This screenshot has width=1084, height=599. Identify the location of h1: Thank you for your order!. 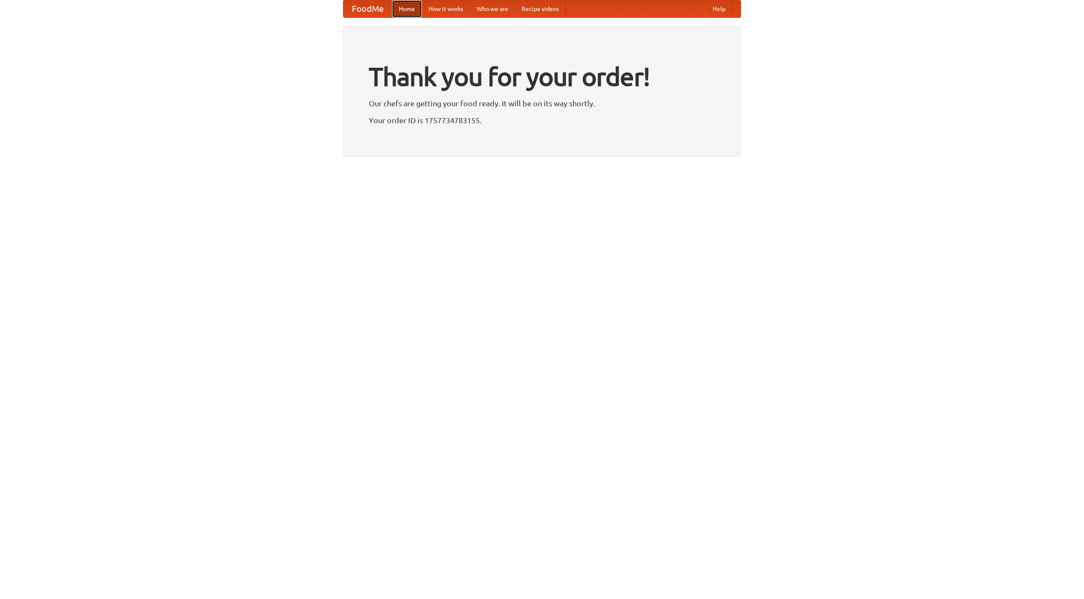
(542, 77).